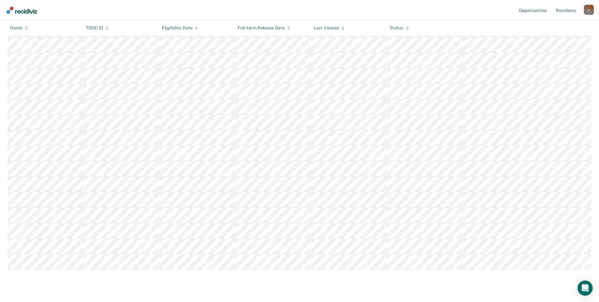 Image resolution: width=599 pixels, height=302 pixels. Describe the element at coordinates (97, 28) in the screenshot. I see `div: TDOC ID` at that location.